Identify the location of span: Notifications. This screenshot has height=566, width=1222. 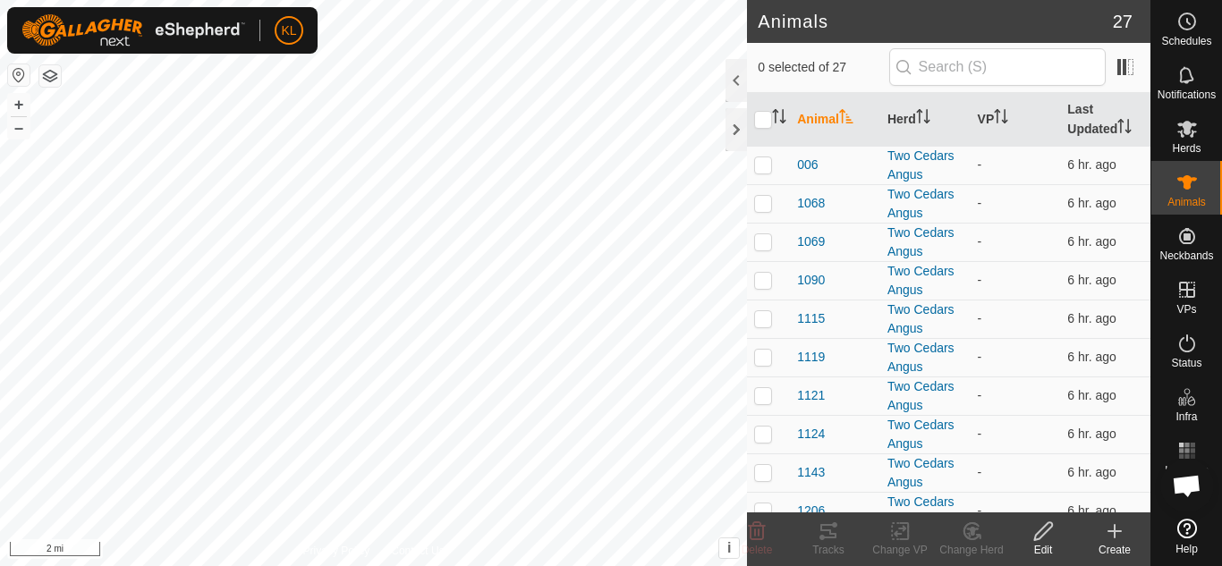
(1186, 95).